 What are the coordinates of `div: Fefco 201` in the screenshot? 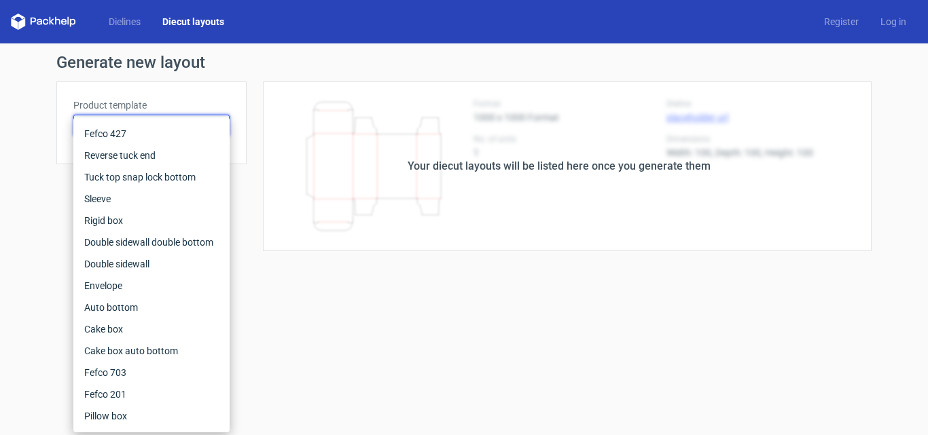 It's located at (151, 395).